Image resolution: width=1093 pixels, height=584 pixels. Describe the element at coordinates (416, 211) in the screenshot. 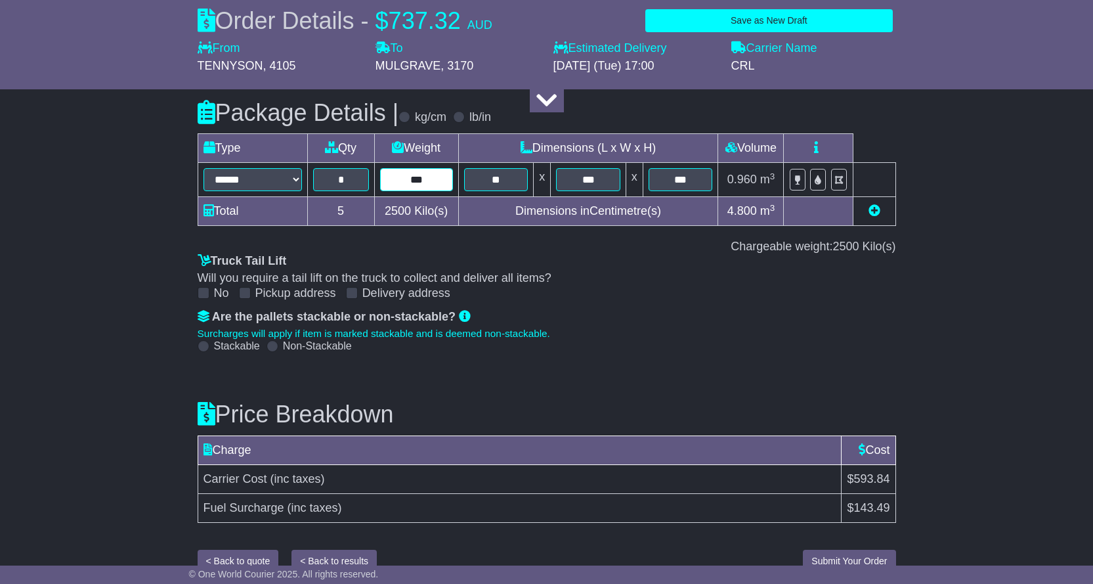

I see `td: Kilo(s)` at that location.